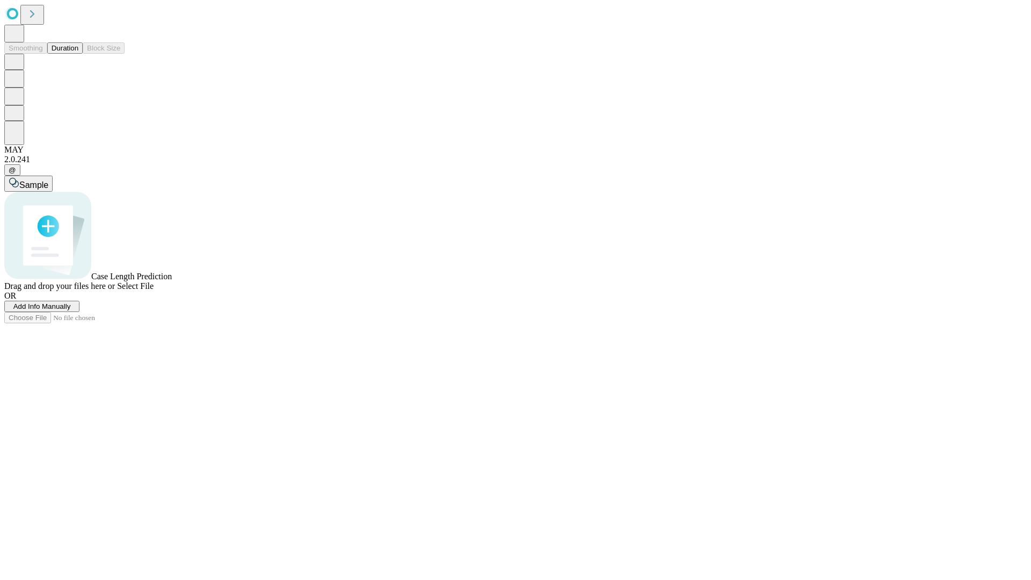 Image resolution: width=1031 pixels, height=580 pixels. Describe the element at coordinates (42, 306) in the screenshot. I see `button: Add Info Manually` at that location.